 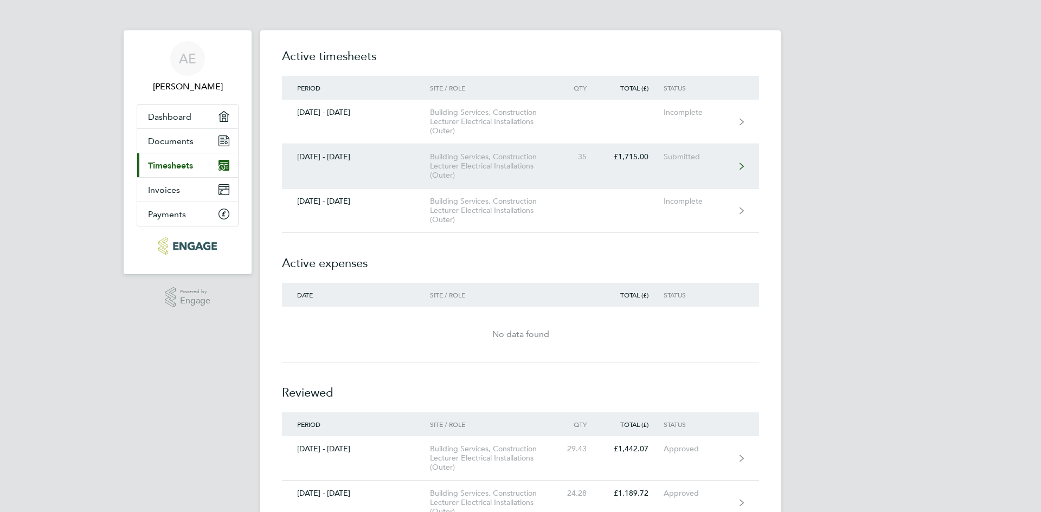 What do you see at coordinates (171, 141) in the screenshot?
I see `span: Documents` at bounding box center [171, 141].